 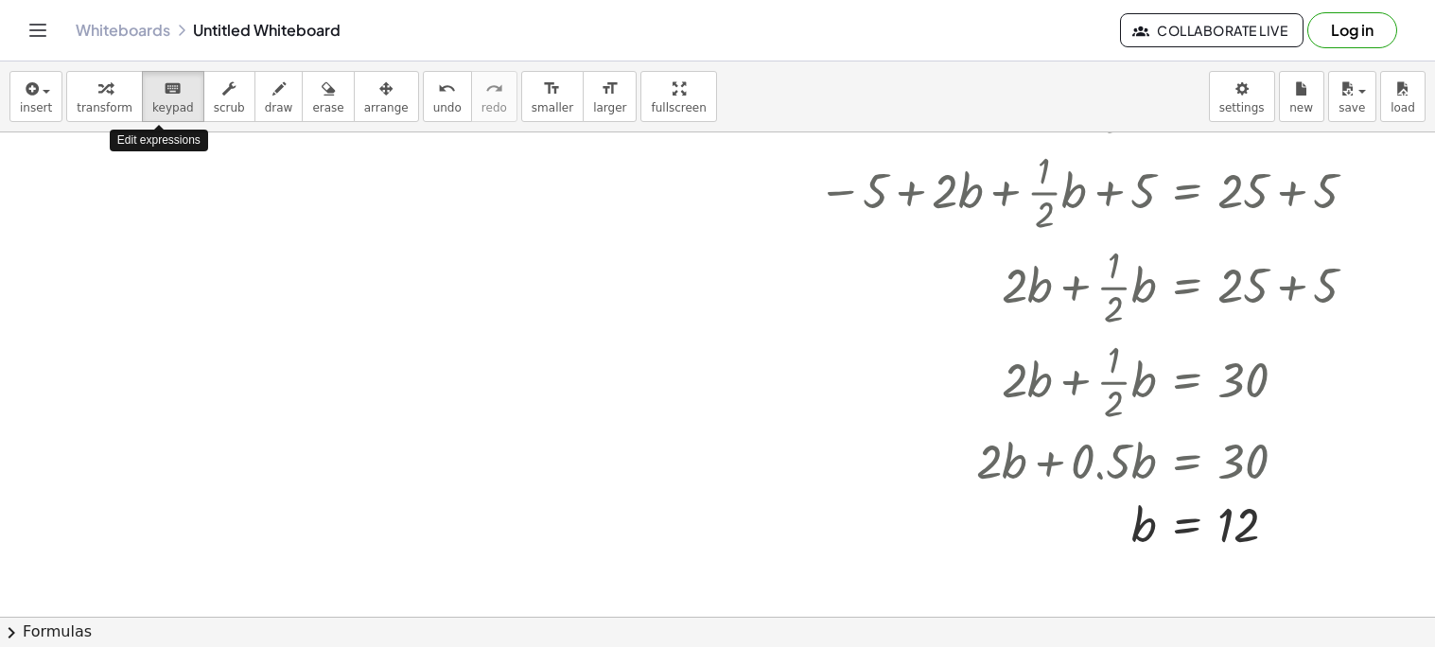 What do you see at coordinates (1352, 96) in the screenshot?
I see `button: save` at bounding box center [1352, 96].